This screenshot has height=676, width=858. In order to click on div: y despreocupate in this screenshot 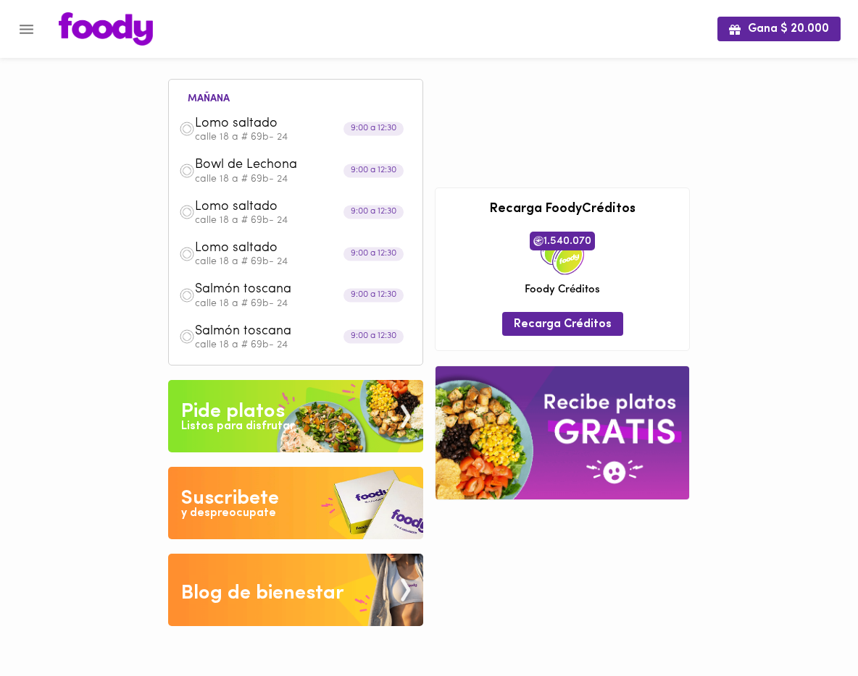, I will do `click(228, 513)`.